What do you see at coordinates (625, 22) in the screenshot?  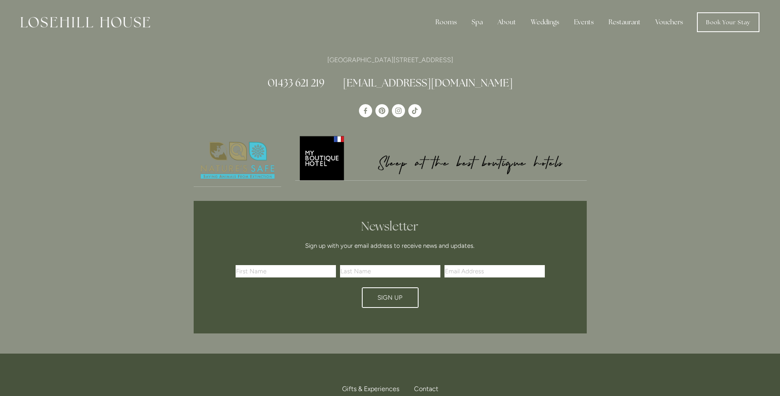 I see `div: Restaurant` at bounding box center [625, 22].